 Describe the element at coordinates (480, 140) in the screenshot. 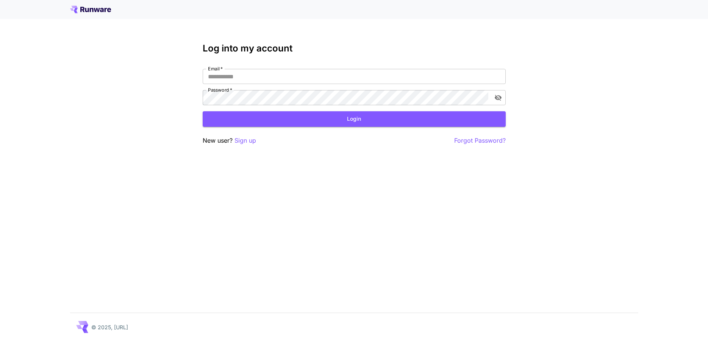

I see `p: Forgot Password?` at that location.